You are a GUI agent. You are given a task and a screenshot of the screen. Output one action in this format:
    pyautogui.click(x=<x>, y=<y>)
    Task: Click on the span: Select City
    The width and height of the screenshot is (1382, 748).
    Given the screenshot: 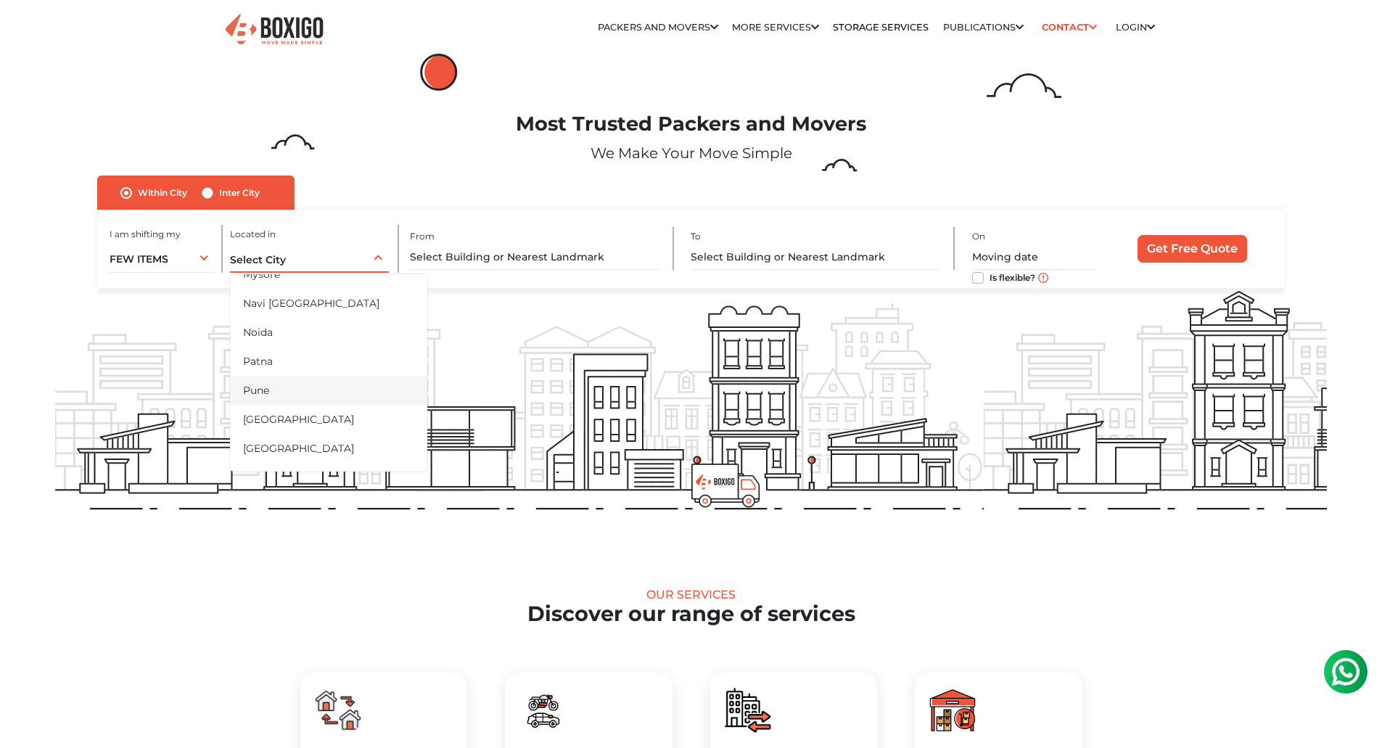 What is the action you would take?
    pyautogui.click(x=257, y=260)
    